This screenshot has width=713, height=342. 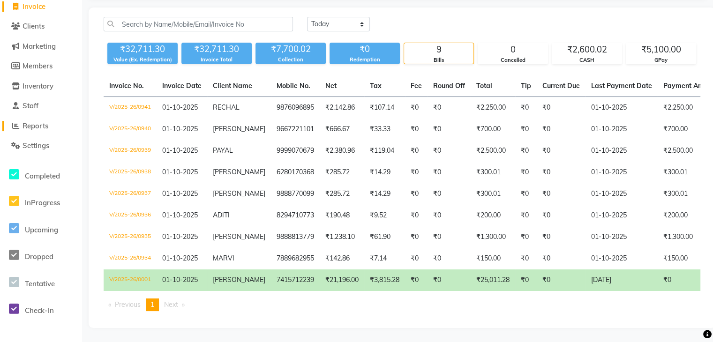 What do you see at coordinates (449, 86) in the screenshot?
I see `span: Round Off` at bounding box center [449, 86].